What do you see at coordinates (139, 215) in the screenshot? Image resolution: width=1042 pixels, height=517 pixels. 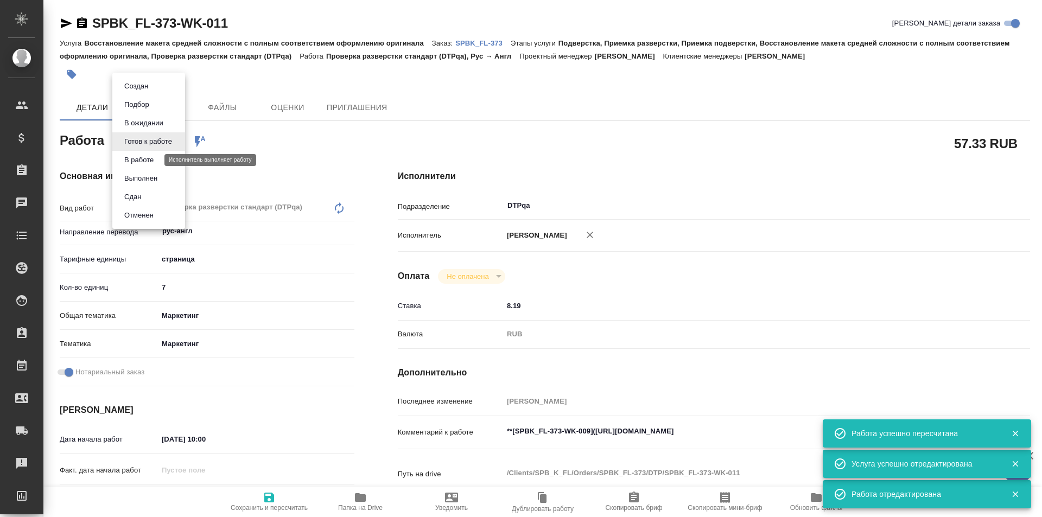 I see `button: Отменен` at bounding box center [139, 215].